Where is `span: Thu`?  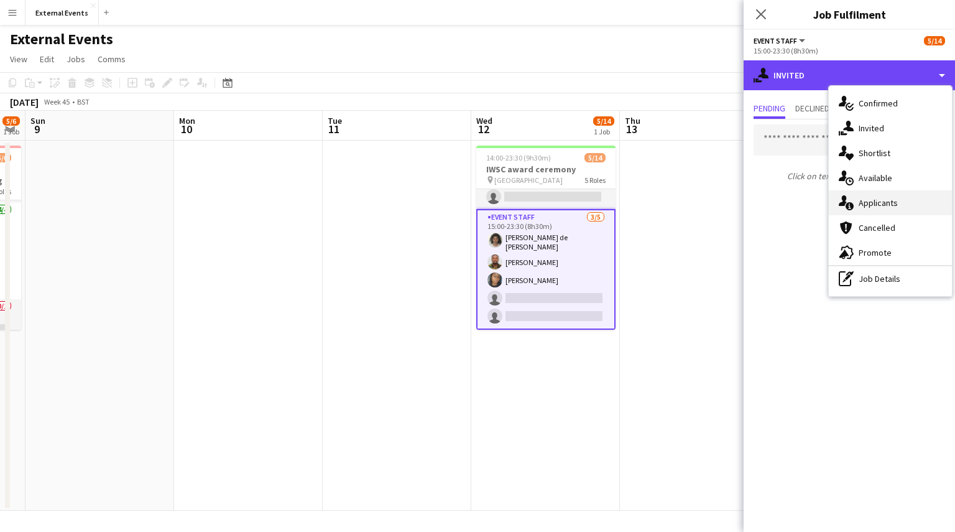
span: Thu is located at coordinates (632, 121).